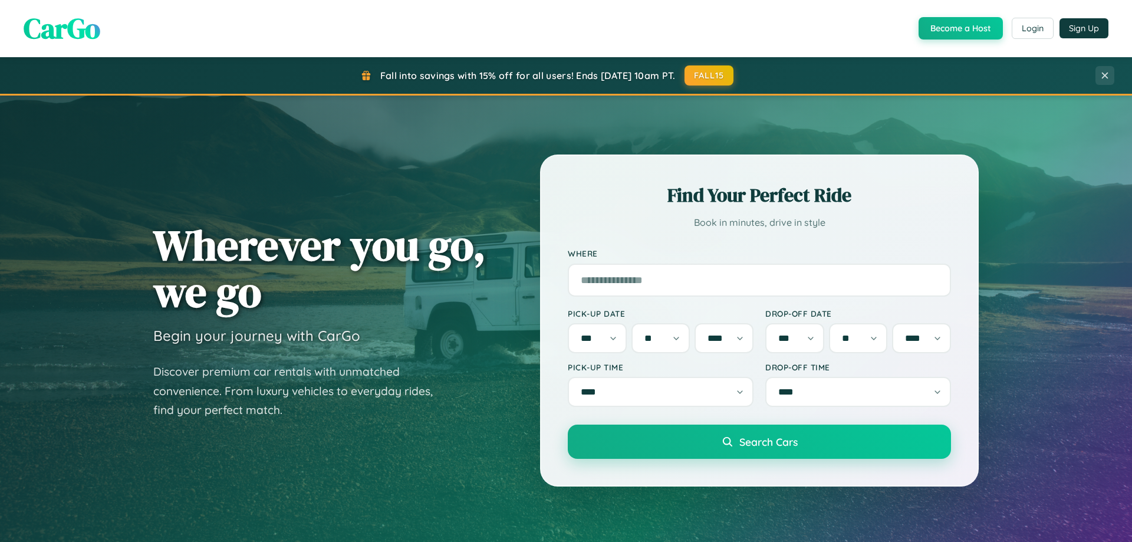 The height and width of the screenshot is (542, 1132). I want to click on h3: Begin your journey with CarGo, so click(256, 335).